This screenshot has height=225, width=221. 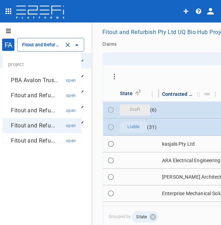 I want to click on div: Contracted Party, so click(x=178, y=94).